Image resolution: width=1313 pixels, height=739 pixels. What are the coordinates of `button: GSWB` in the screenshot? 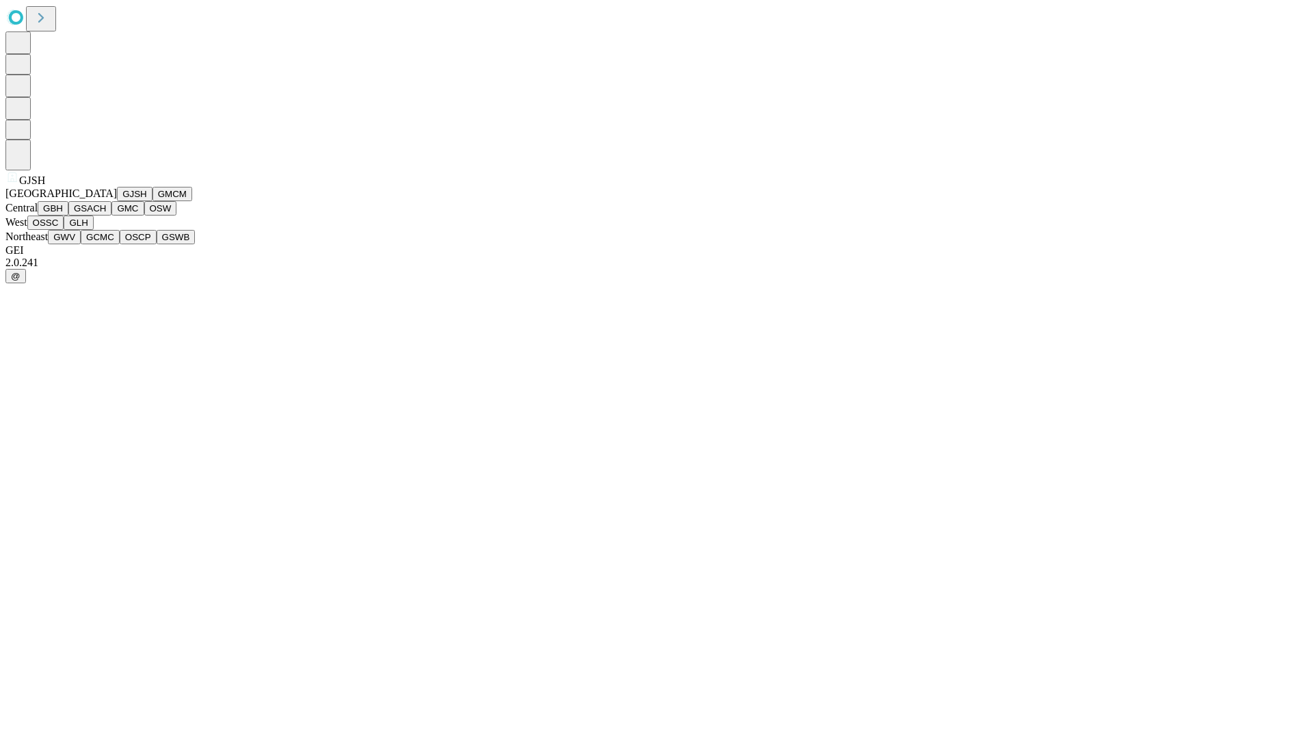 It's located at (176, 237).